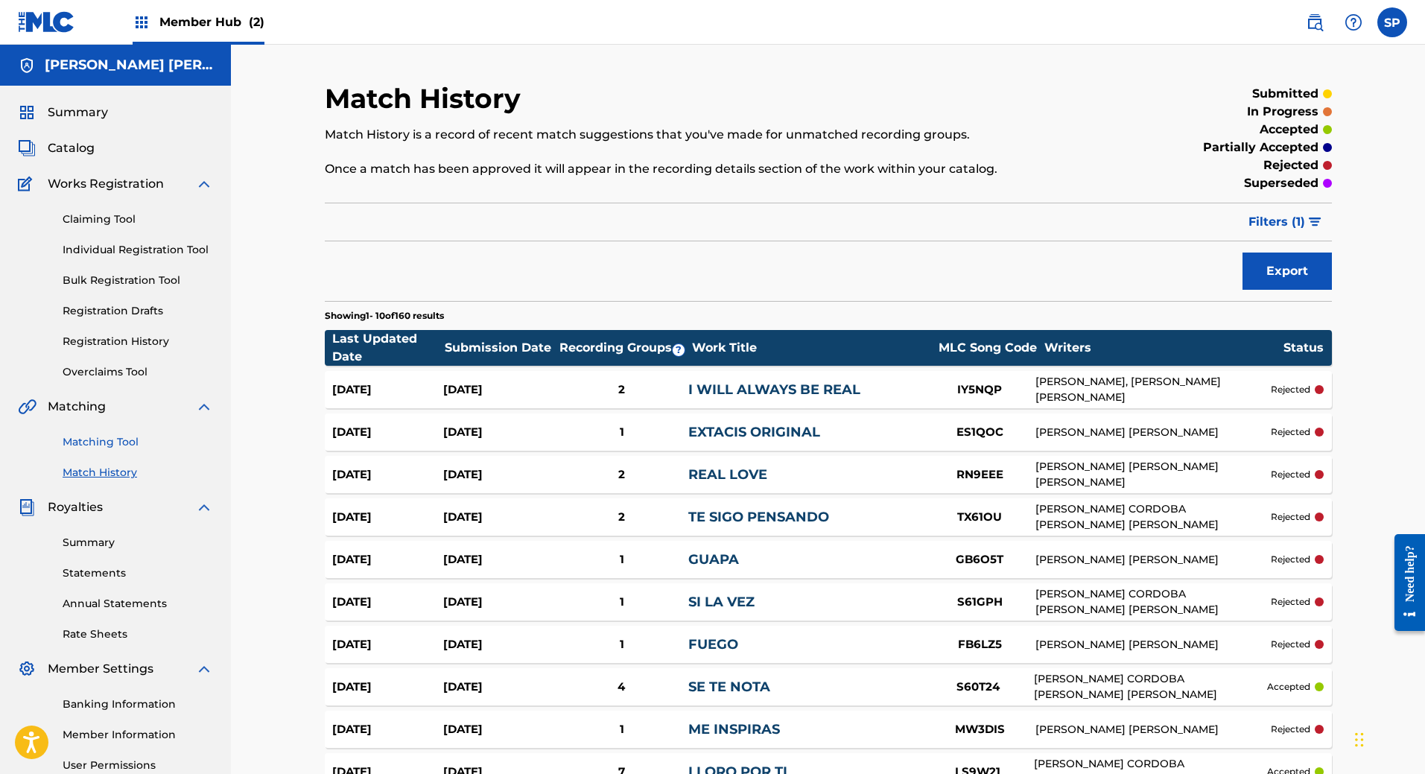 Image resolution: width=1425 pixels, height=774 pixels. Describe the element at coordinates (978, 687) in the screenshot. I see `div: S60T24` at that location.